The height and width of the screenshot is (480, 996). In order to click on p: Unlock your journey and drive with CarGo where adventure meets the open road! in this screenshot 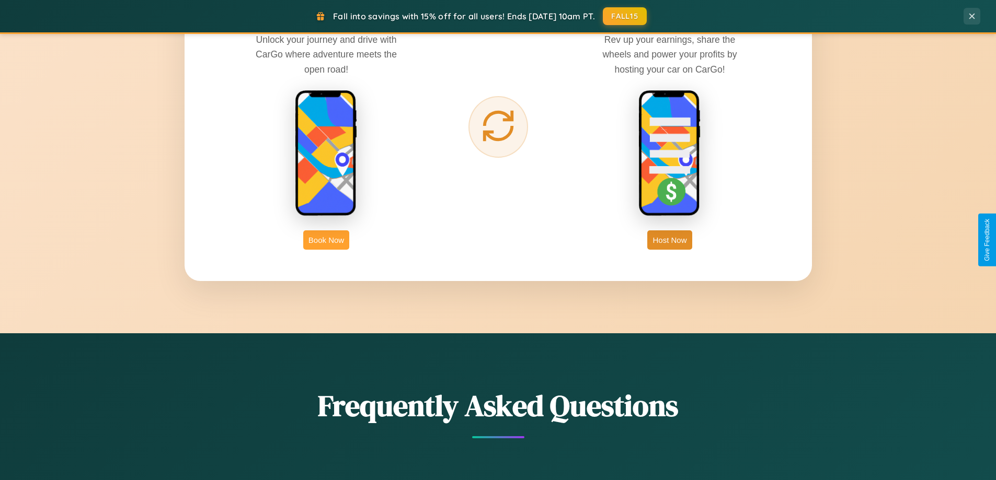, I will do `click(326, 54)`.